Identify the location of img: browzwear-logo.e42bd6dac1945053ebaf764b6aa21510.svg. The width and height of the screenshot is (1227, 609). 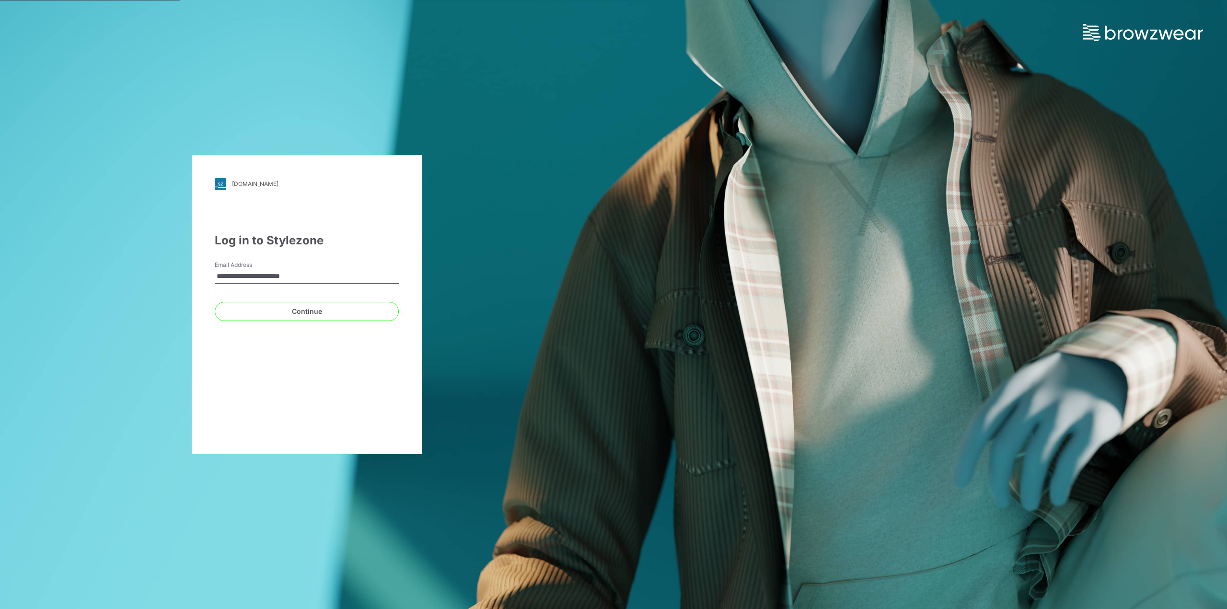
(1143, 33).